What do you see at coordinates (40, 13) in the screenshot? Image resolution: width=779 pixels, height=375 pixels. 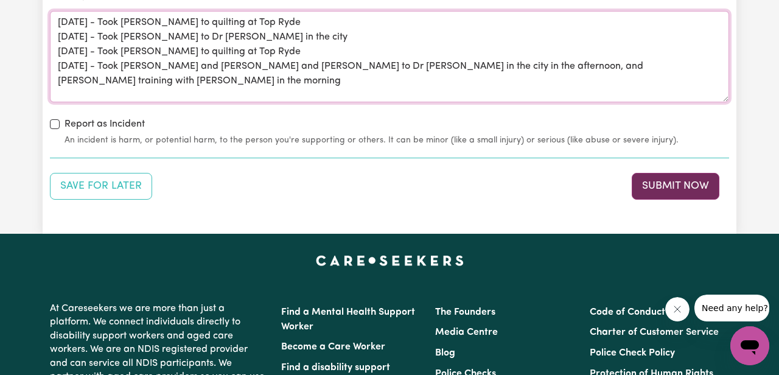 I see `span: Need any help?` at bounding box center [40, 13].